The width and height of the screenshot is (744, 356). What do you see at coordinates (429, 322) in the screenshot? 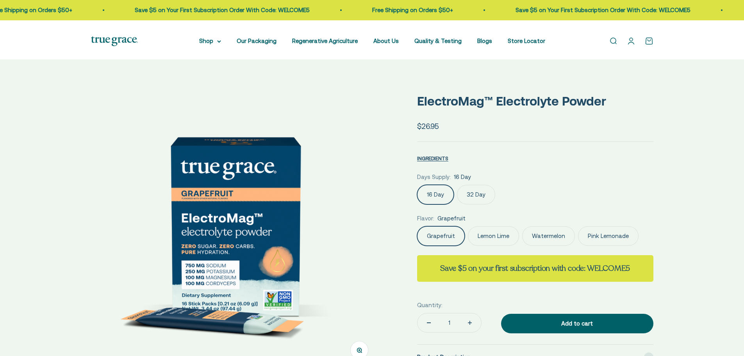
I see `button: Decrease quantity` at bounding box center [429, 322].